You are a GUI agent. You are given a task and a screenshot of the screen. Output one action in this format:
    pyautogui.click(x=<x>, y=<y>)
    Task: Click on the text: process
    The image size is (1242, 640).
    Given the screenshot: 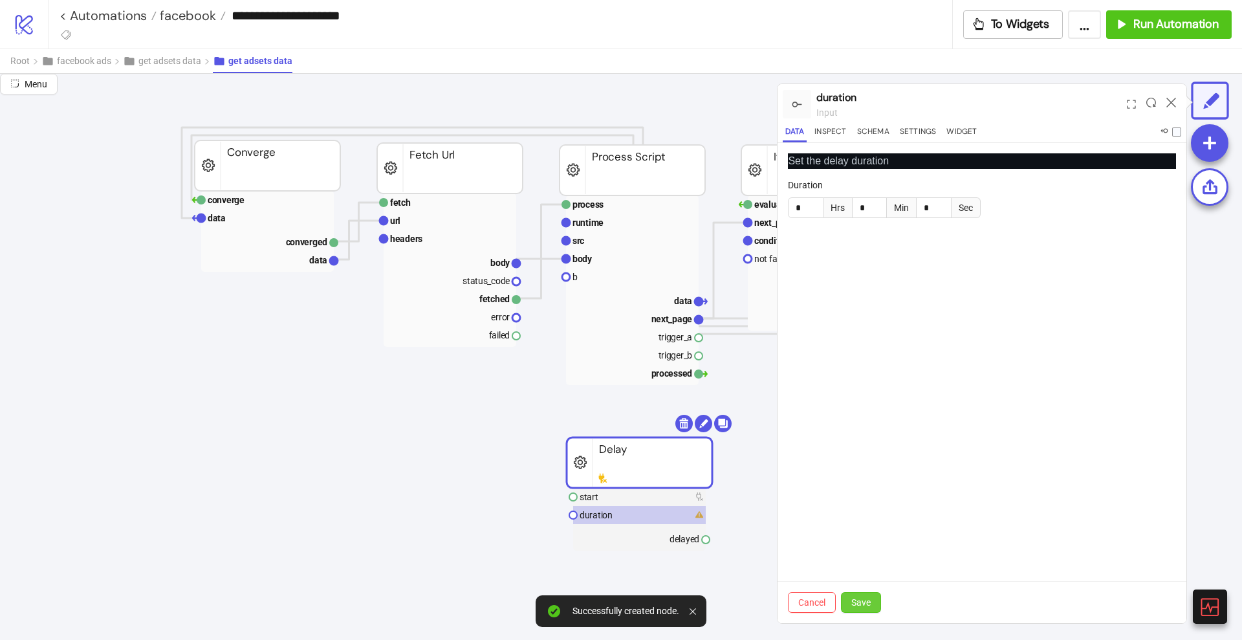 What is the action you would take?
    pyautogui.click(x=588, y=204)
    